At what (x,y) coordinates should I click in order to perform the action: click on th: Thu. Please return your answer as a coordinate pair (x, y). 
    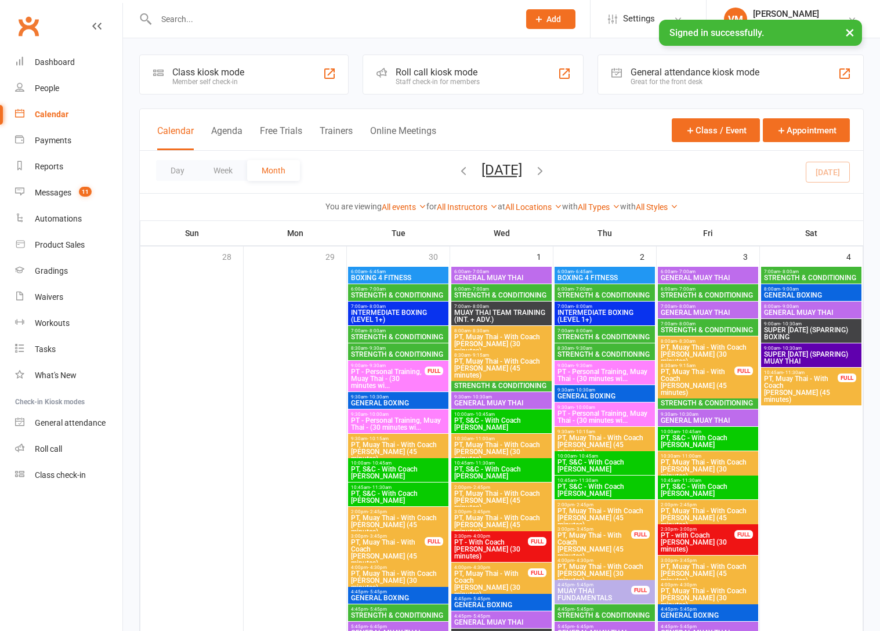
    Looking at the image, I should click on (605, 233).